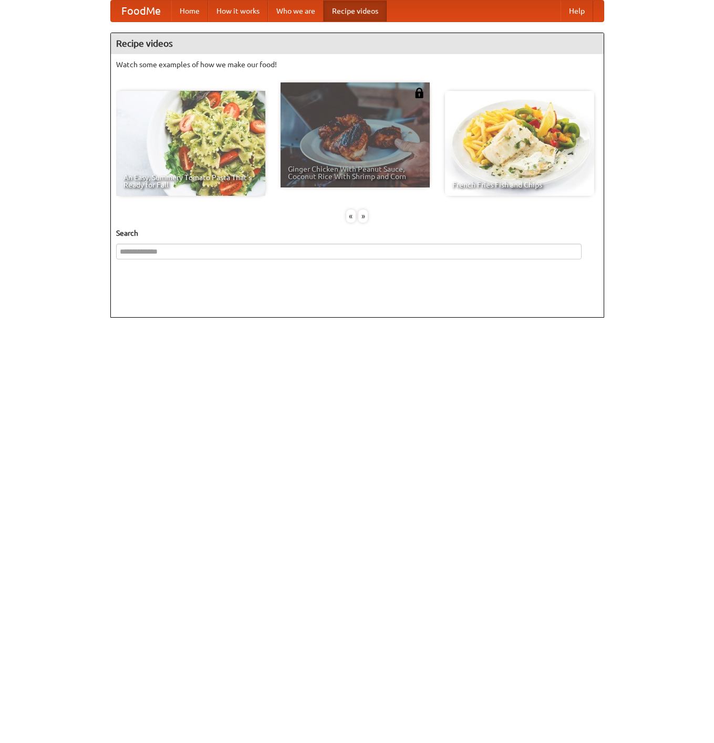 The height and width of the screenshot is (743, 714). What do you see at coordinates (357, 44) in the screenshot?
I see `h4: Recipe videos` at bounding box center [357, 44].